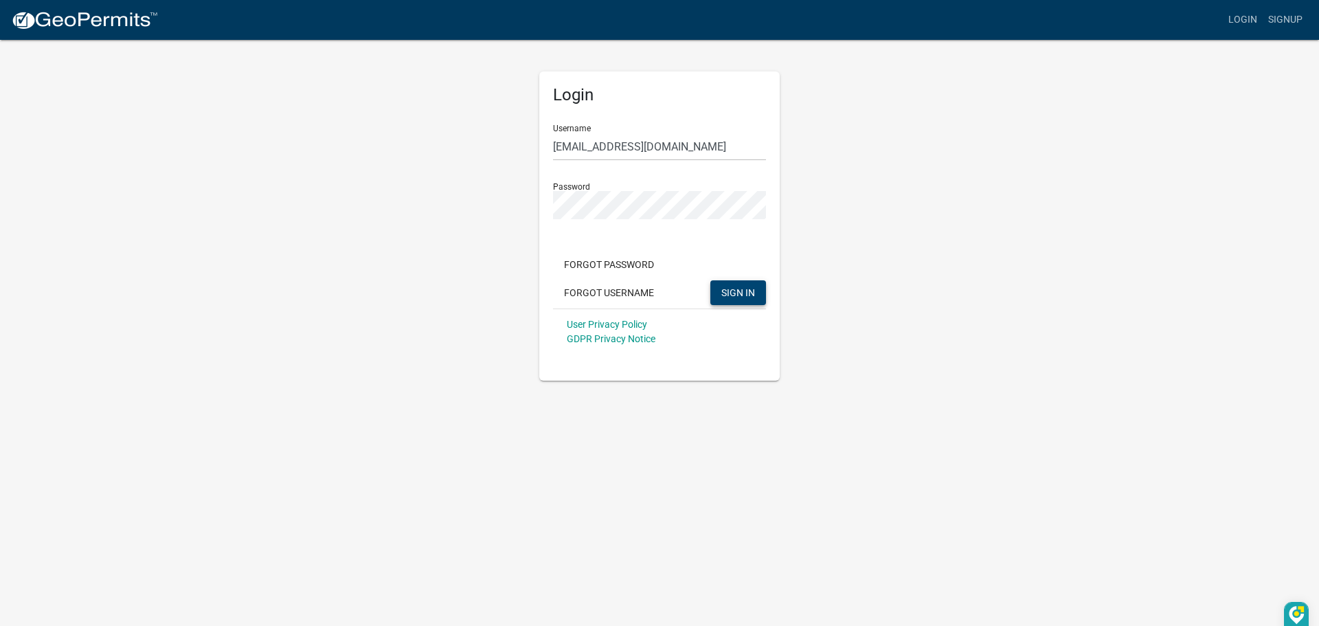 The height and width of the screenshot is (626, 1319). I want to click on h5: Login, so click(659, 95).